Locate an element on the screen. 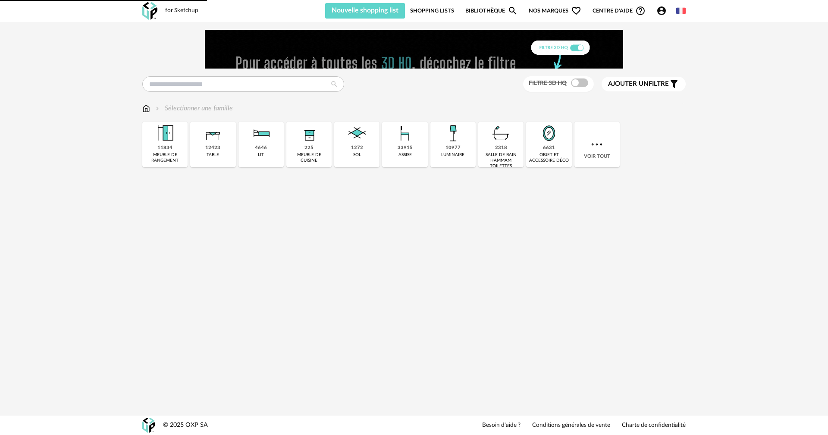 The height and width of the screenshot is (435, 828). a: Conditions générales de vente is located at coordinates (571, 426).